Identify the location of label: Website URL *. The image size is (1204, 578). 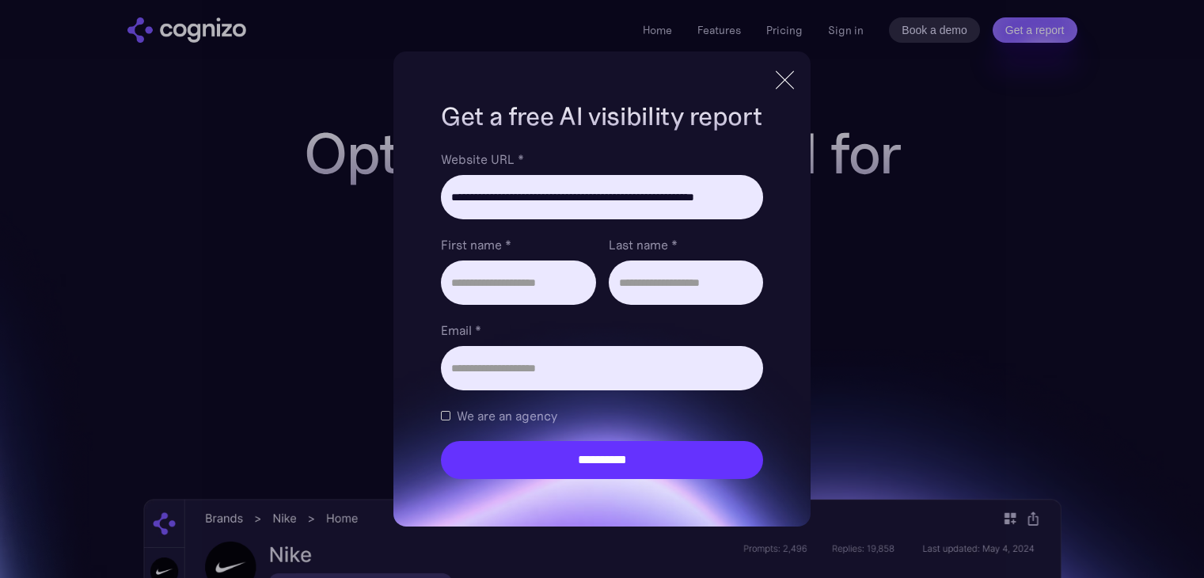
(602, 159).